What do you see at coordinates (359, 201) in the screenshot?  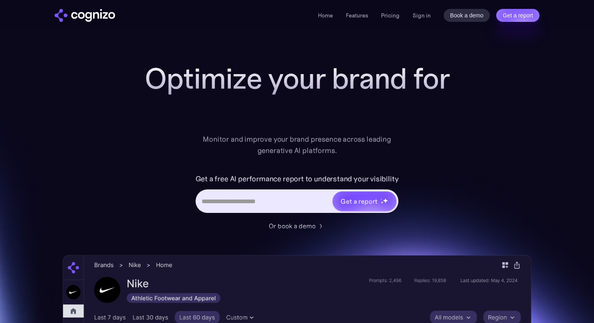 I see `div: Get a report` at bounding box center [359, 201].